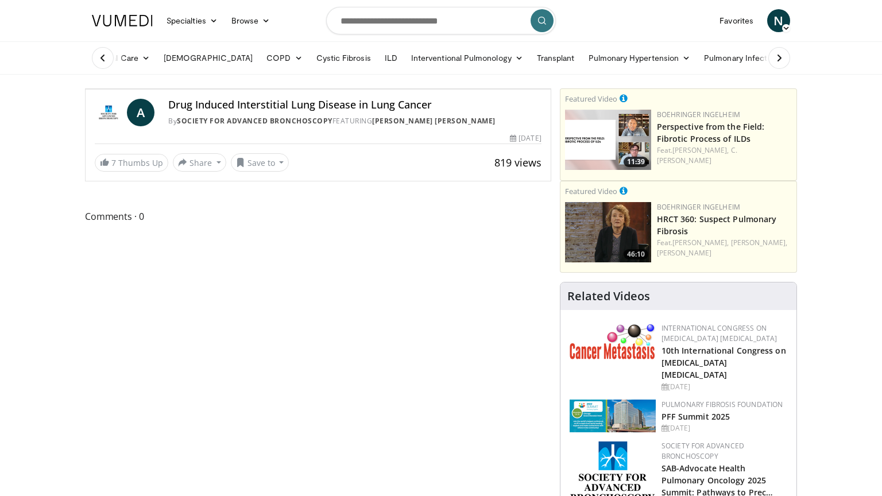 This screenshot has height=496, width=882. Describe the element at coordinates (722, 404) in the screenshot. I see `a: Pulmonary Fibrosis Foundation` at that location.